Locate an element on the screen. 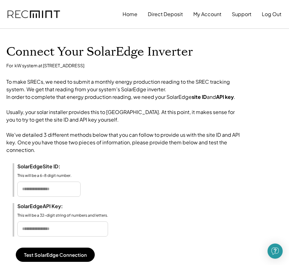 This screenshot has height=265, width=289. div: This will be a 32-digit string of numbers and letters. is located at coordinates (63, 215).